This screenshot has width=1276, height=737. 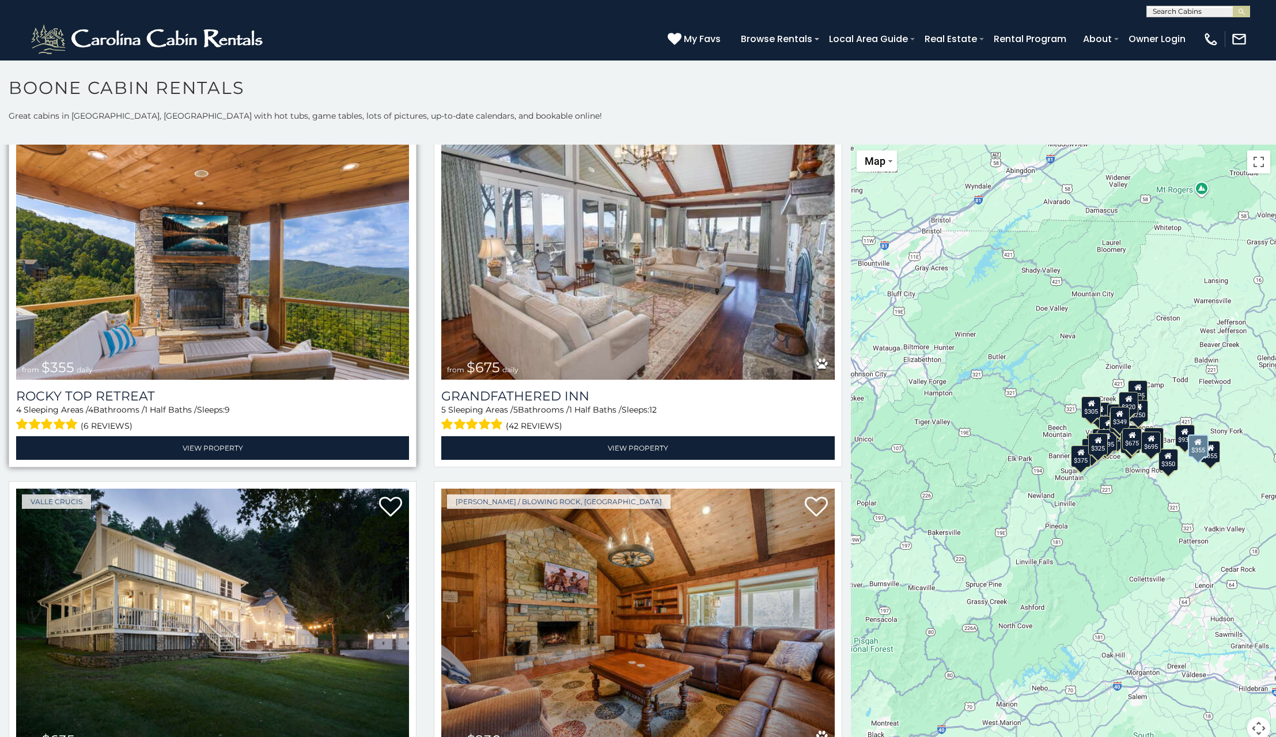 What do you see at coordinates (534, 426) in the screenshot?
I see `span: (42 reviews)` at bounding box center [534, 426].